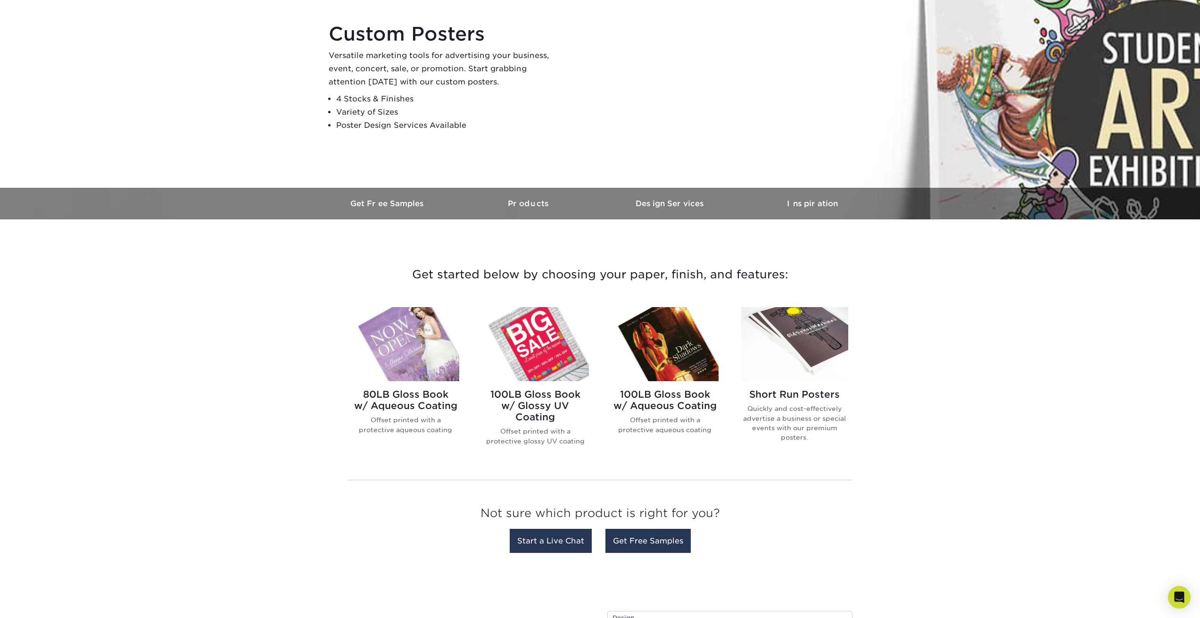  Describe the element at coordinates (551, 541) in the screenshot. I see `a: Start a Live Chat` at that location.